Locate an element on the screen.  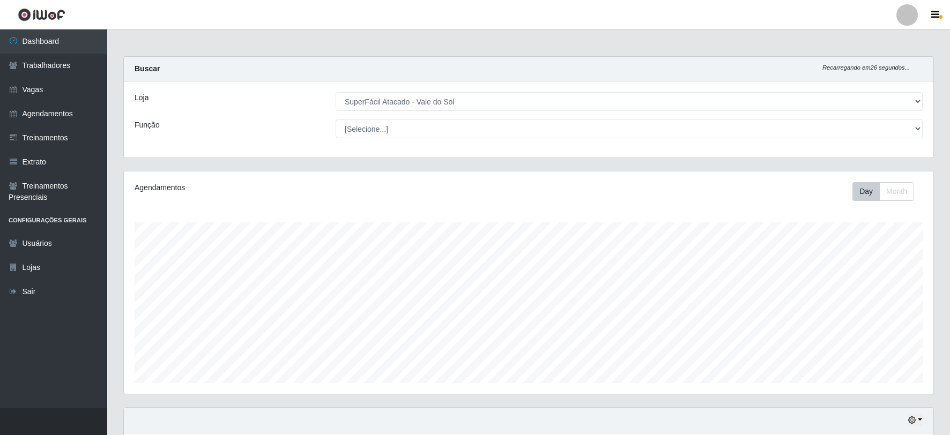
div: Agendamentos is located at coordinates (294, 188).